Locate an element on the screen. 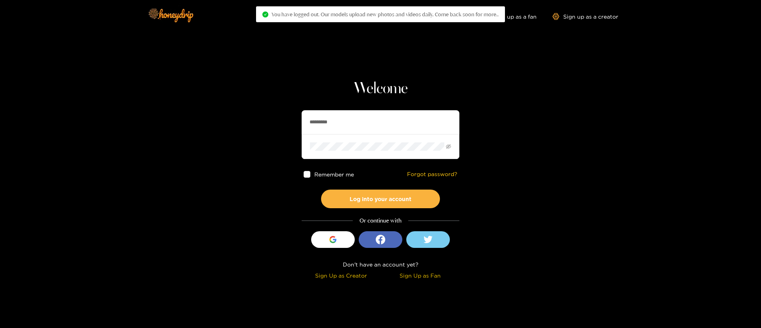  div: Sign Up as Creator is located at coordinates (341, 275).